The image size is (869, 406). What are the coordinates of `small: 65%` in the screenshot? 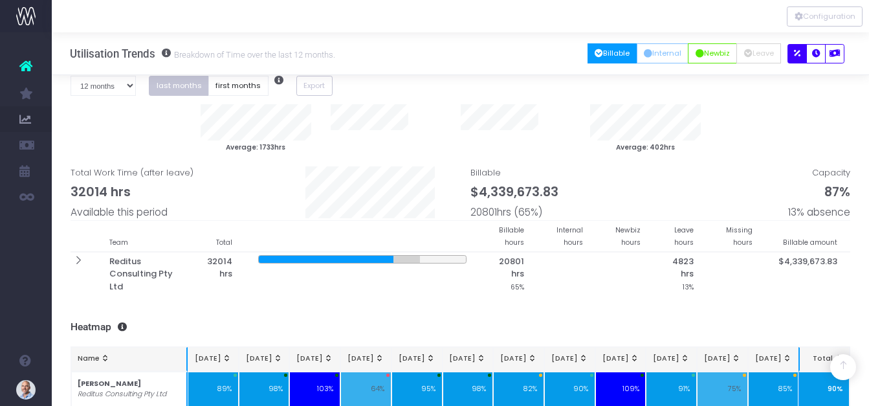 It's located at (517, 286).